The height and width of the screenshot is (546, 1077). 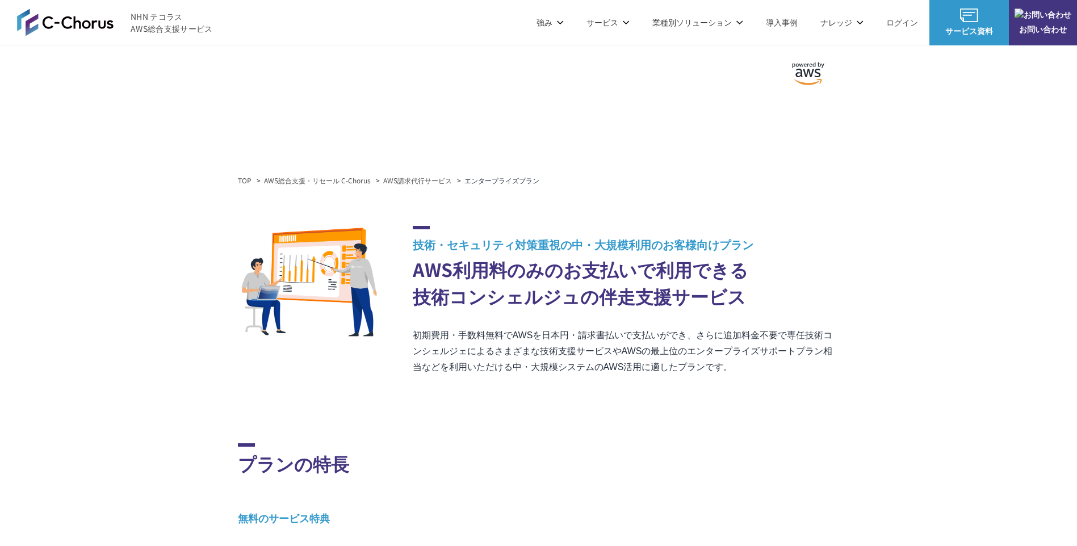 I want to click on a: ログイン, so click(x=902, y=22).